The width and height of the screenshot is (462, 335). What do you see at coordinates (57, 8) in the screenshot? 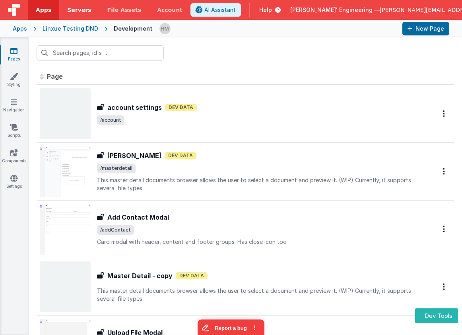
I see `span: More options` at bounding box center [57, 8].